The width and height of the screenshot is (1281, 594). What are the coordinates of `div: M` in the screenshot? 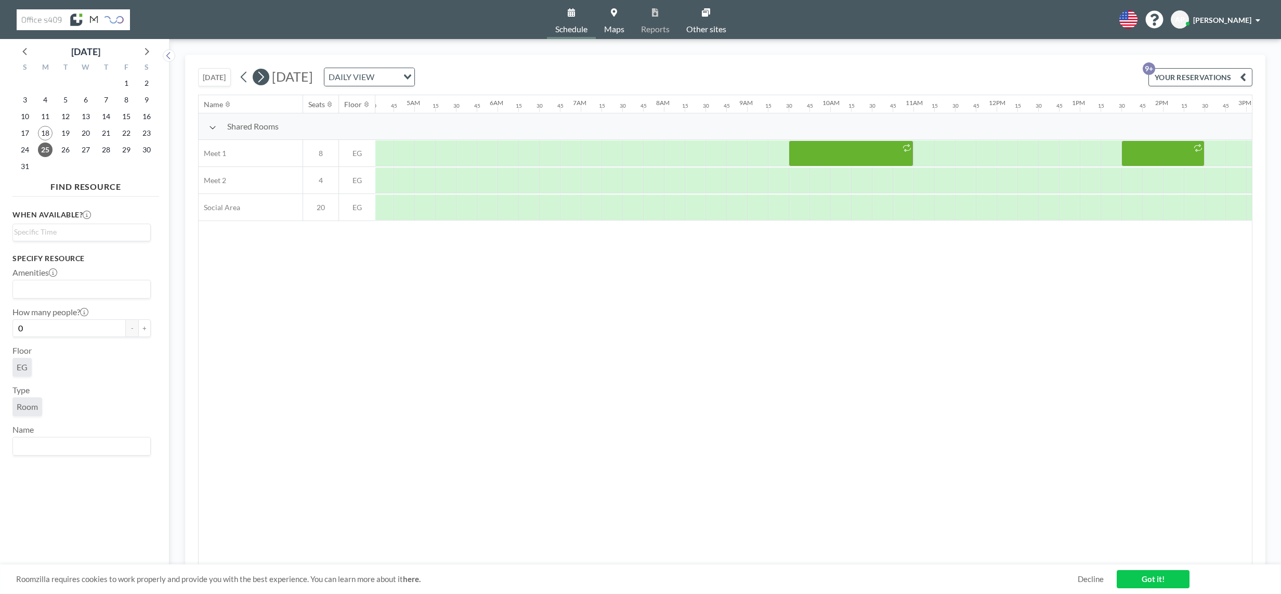 It's located at (45, 68).